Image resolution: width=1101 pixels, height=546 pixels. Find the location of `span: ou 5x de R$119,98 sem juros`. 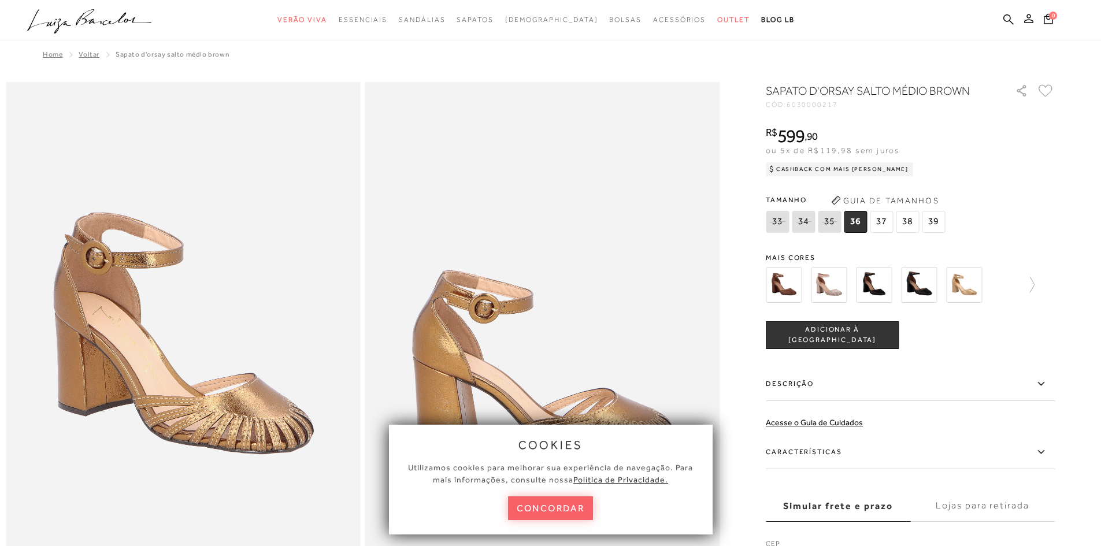

span: ou 5x de R$119,98 sem juros is located at coordinates (833, 150).